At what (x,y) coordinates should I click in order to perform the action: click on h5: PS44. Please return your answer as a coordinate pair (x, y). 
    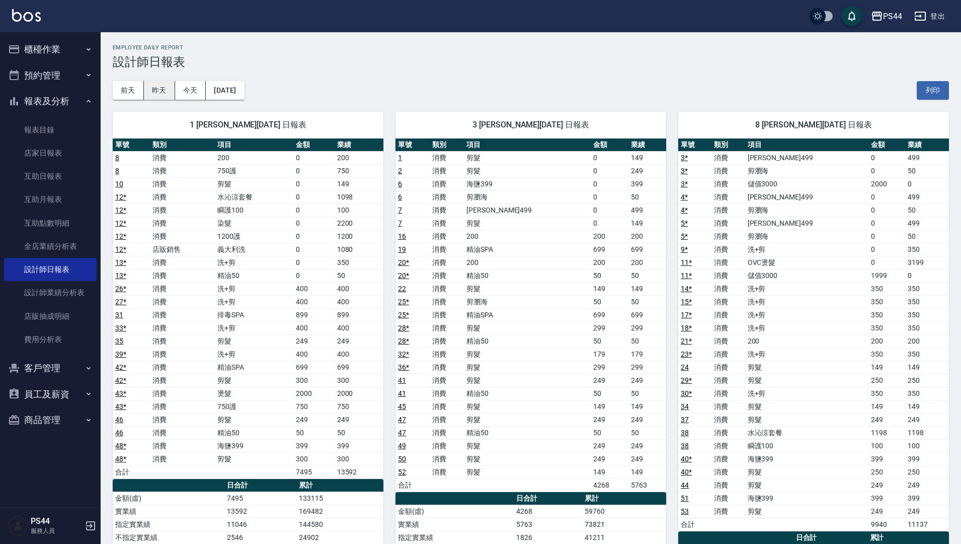
    Looking at the image, I should click on (56, 521).